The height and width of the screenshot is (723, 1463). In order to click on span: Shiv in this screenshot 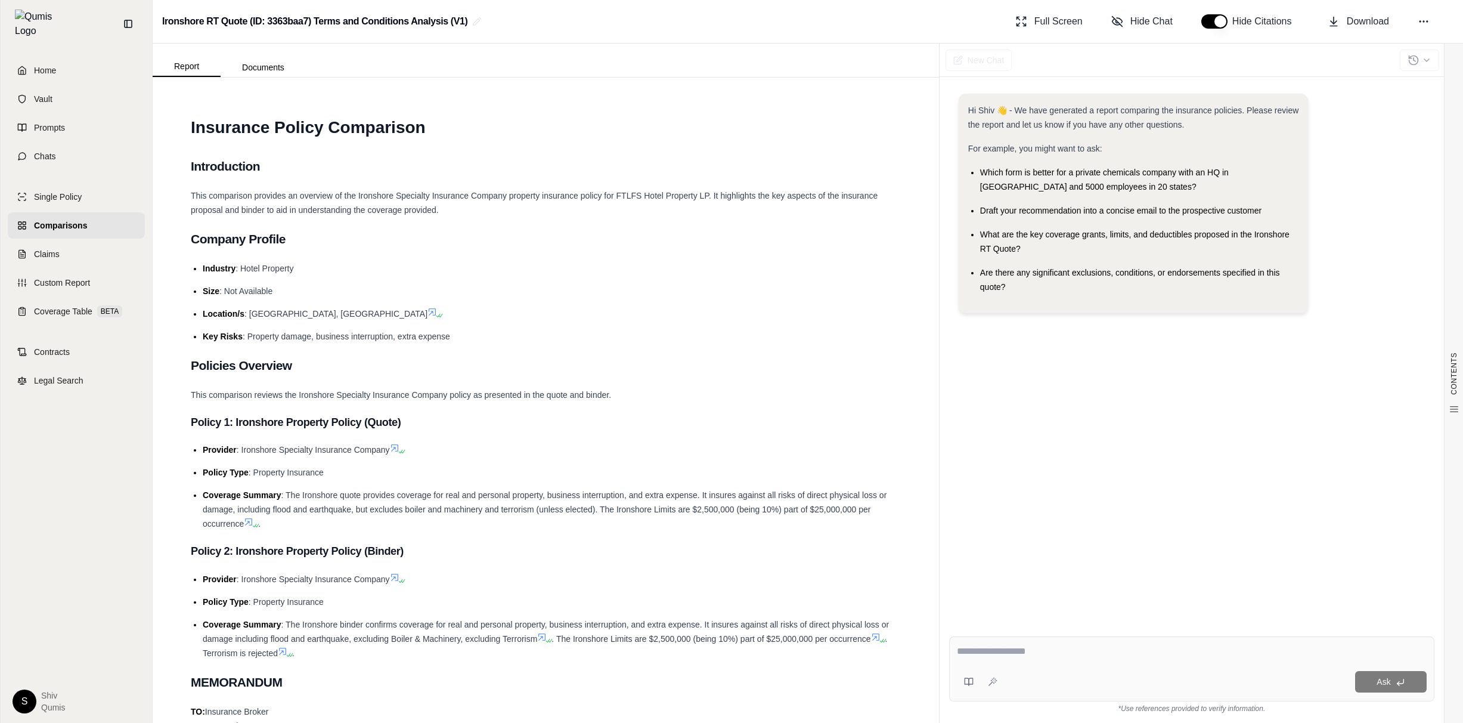, I will do `click(53, 695)`.